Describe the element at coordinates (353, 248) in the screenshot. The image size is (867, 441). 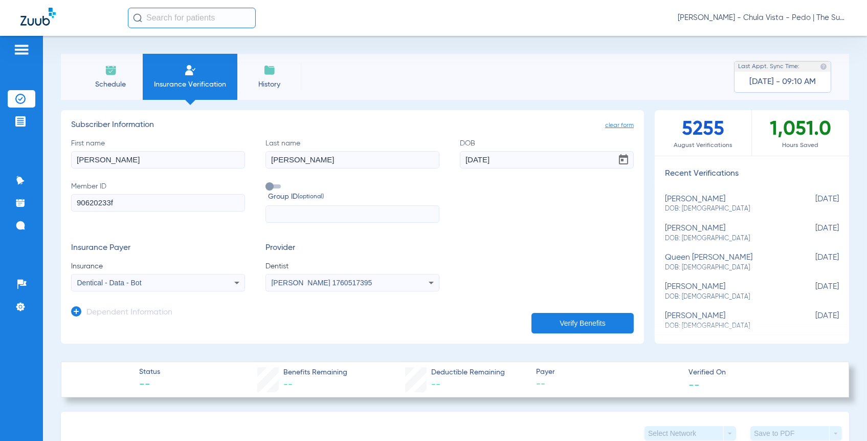
I see `h3: Provider` at that location.